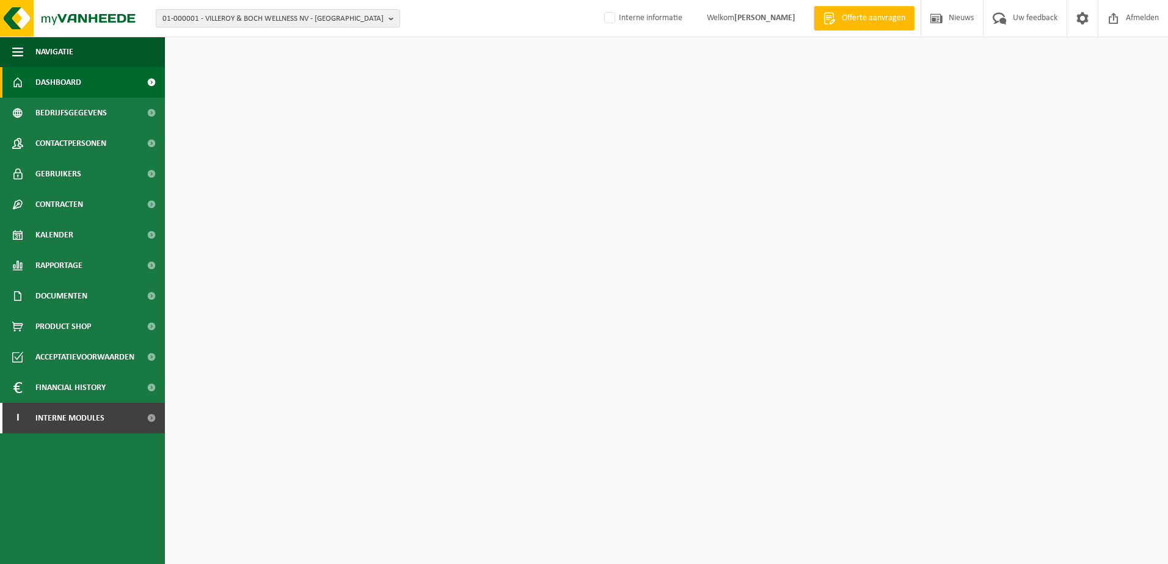 The image size is (1168, 564). What do you see at coordinates (59, 205) in the screenshot?
I see `span: Contracten` at bounding box center [59, 205].